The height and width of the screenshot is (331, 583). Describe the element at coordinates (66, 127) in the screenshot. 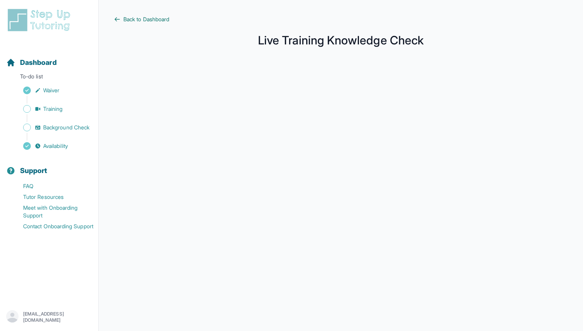

I see `span: Background Check` at that location.